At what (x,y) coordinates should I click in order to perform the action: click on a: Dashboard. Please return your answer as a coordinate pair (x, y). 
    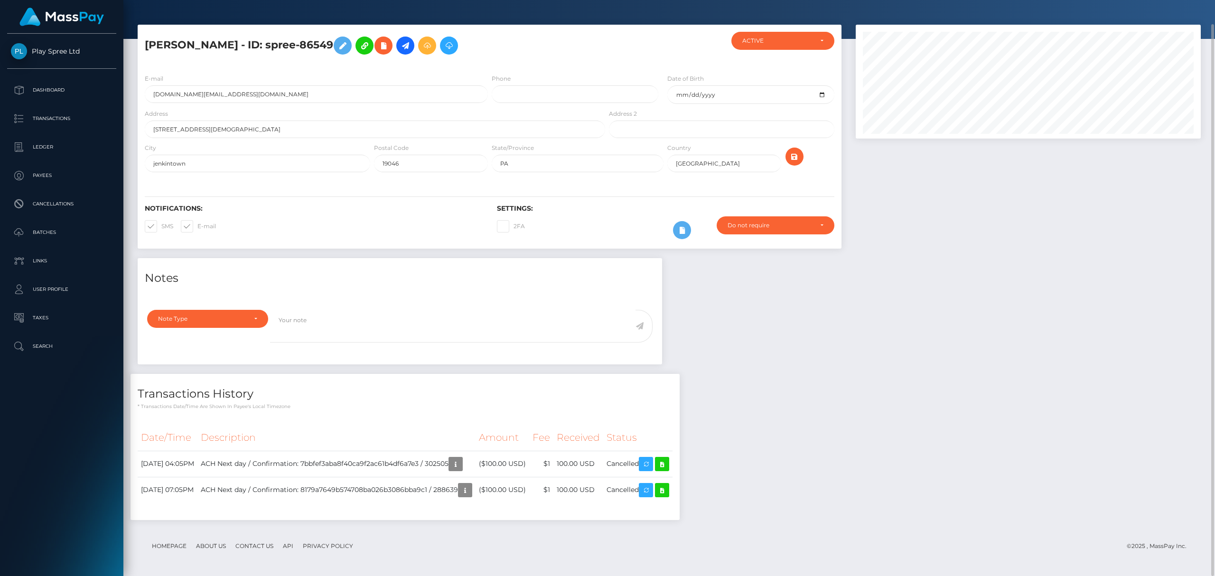
    Looking at the image, I should click on (62, 90).